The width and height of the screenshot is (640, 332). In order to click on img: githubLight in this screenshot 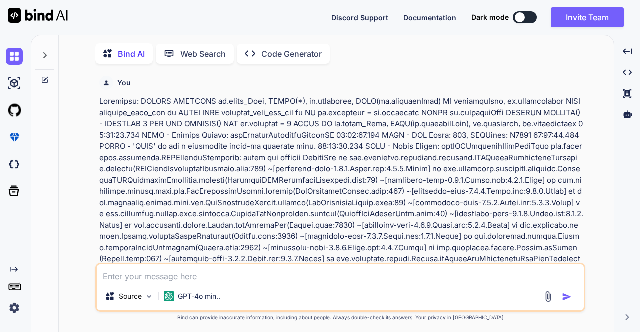, I will do `click(14, 110)`.